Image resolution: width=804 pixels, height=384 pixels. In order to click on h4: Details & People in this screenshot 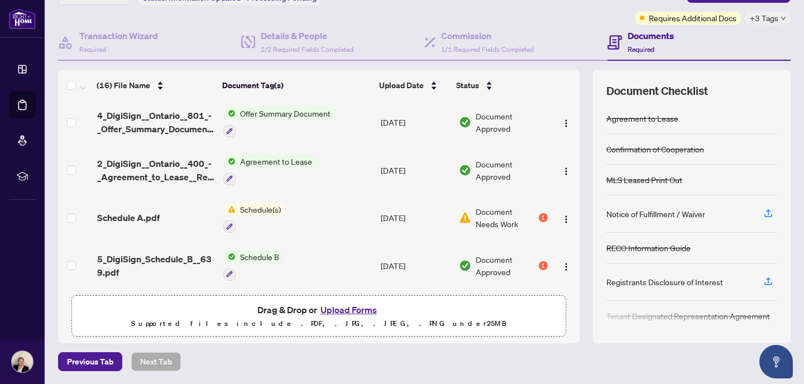, I will do `click(307, 36)`.